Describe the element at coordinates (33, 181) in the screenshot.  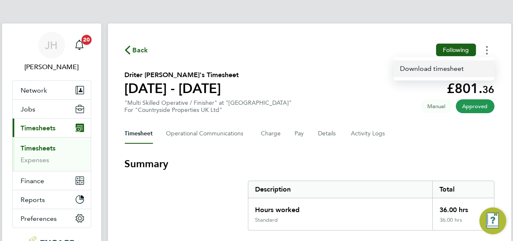
I see `span: Finance` at that location.